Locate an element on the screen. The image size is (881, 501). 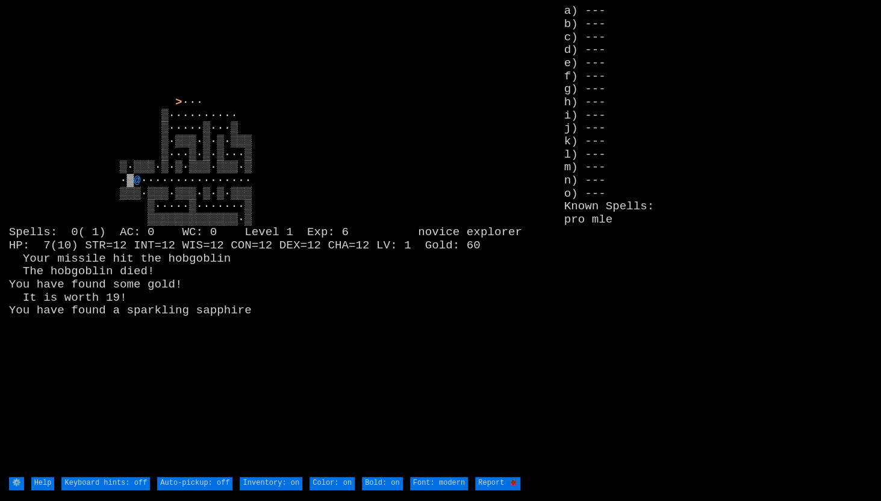
input: Font: modern is located at coordinates (439, 484).